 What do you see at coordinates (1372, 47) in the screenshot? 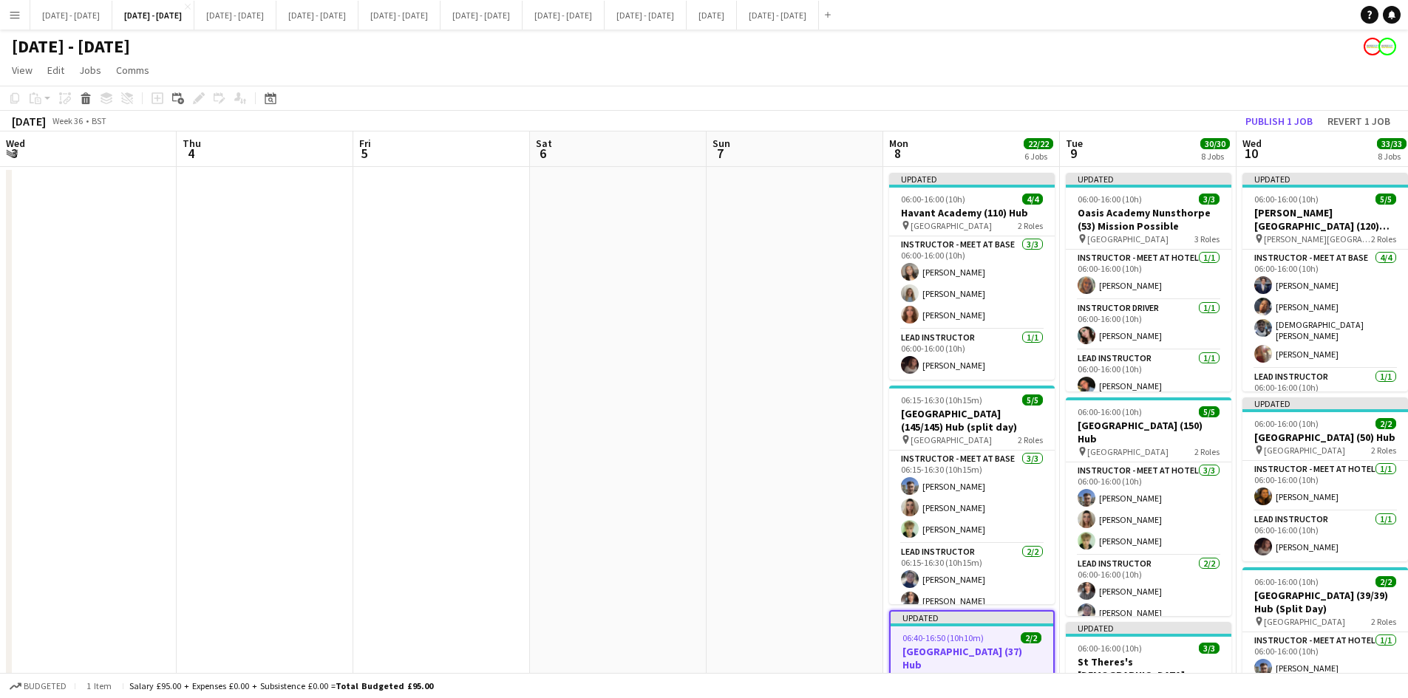
I see `app-user-avatar: Programmes & Operations` at bounding box center [1372, 47].